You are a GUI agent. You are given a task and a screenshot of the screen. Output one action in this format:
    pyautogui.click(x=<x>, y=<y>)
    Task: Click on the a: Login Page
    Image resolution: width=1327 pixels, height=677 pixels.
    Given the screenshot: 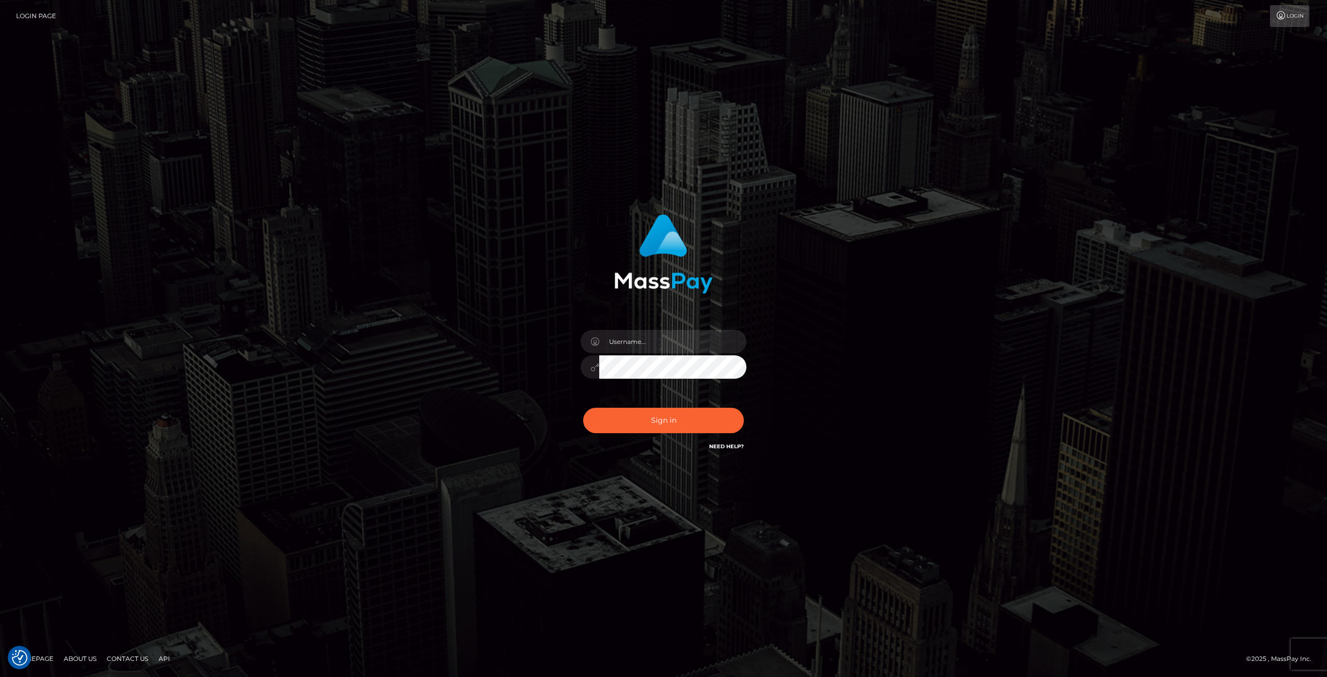 What is the action you would take?
    pyautogui.click(x=36, y=16)
    